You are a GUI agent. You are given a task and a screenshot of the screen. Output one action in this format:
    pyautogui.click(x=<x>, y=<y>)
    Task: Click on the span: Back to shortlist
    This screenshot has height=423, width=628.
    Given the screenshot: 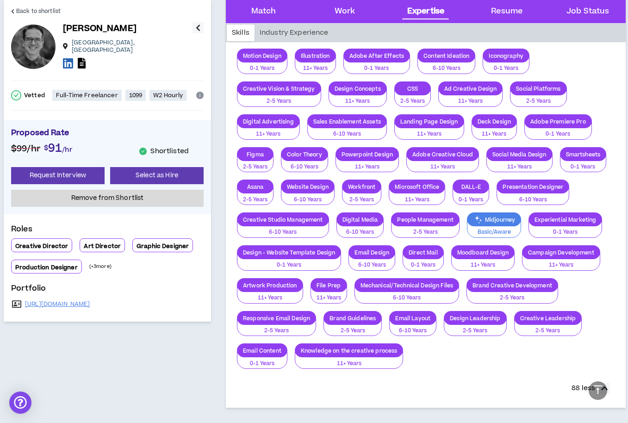 What is the action you would take?
    pyautogui.click(x=38, y=11)
    